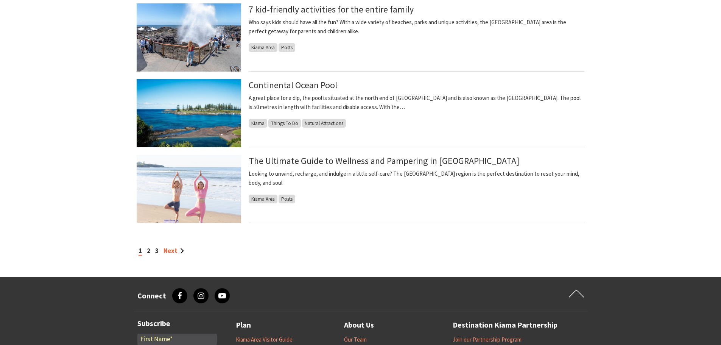  I want to click on a: Plan, so click(243, 325).